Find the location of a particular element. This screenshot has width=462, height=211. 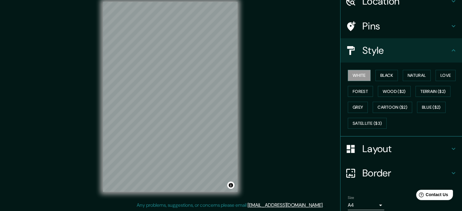

div: Layout is located at coordinates (401, 149).